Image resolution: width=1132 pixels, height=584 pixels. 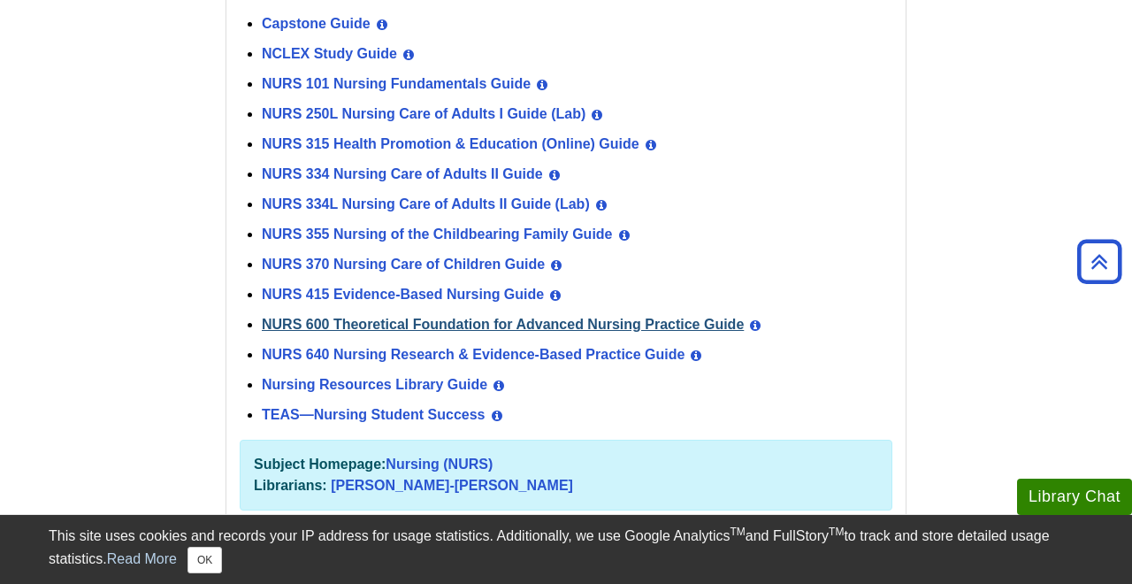 I want to click on div: This site uses cookies and records your IP address for usage statistics. Additionally, we use Goo..., so click(x=566, y=549).